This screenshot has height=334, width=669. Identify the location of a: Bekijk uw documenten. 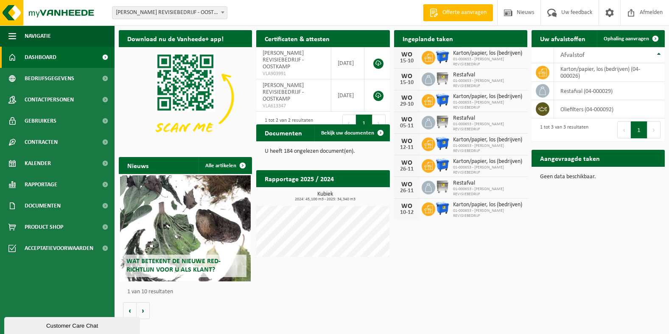
(352, 133).